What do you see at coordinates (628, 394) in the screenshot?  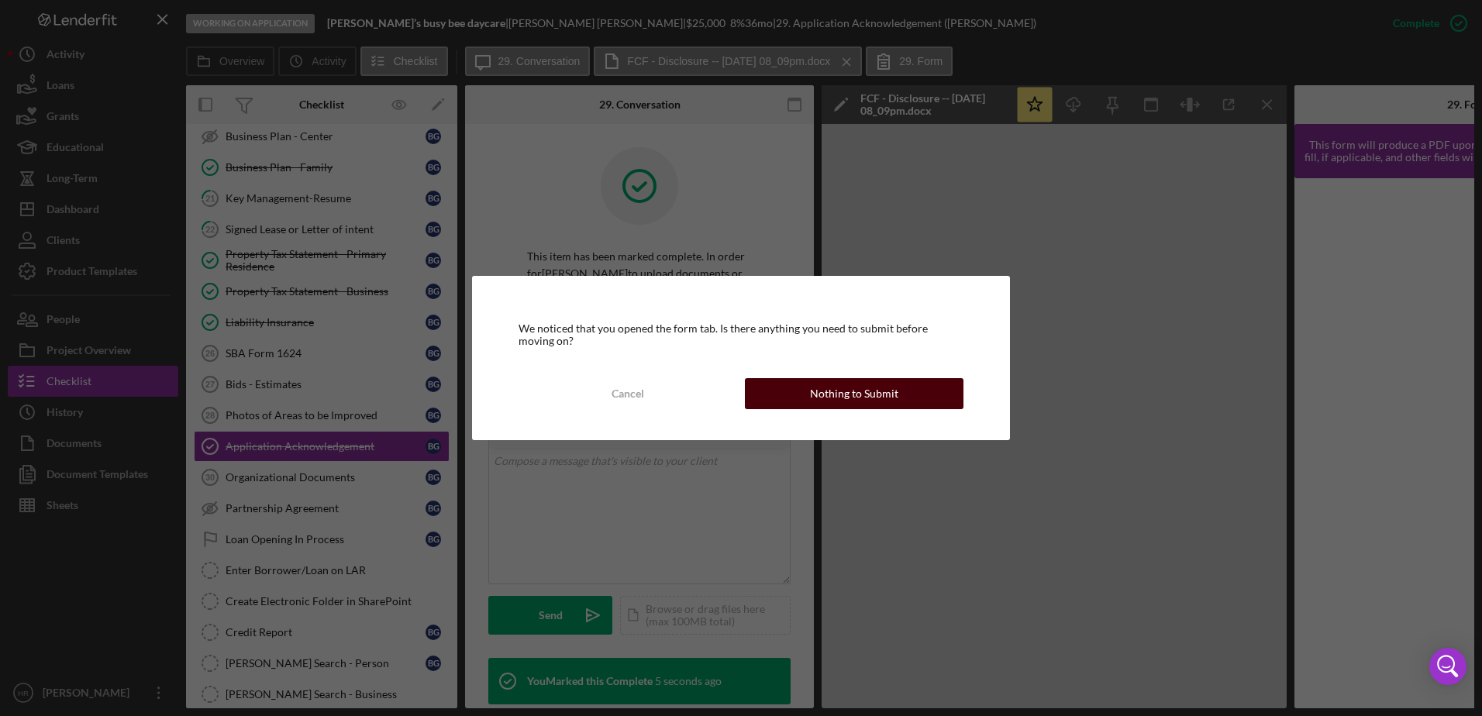 I see `button: Cancel` at bounding box center [628, 394].